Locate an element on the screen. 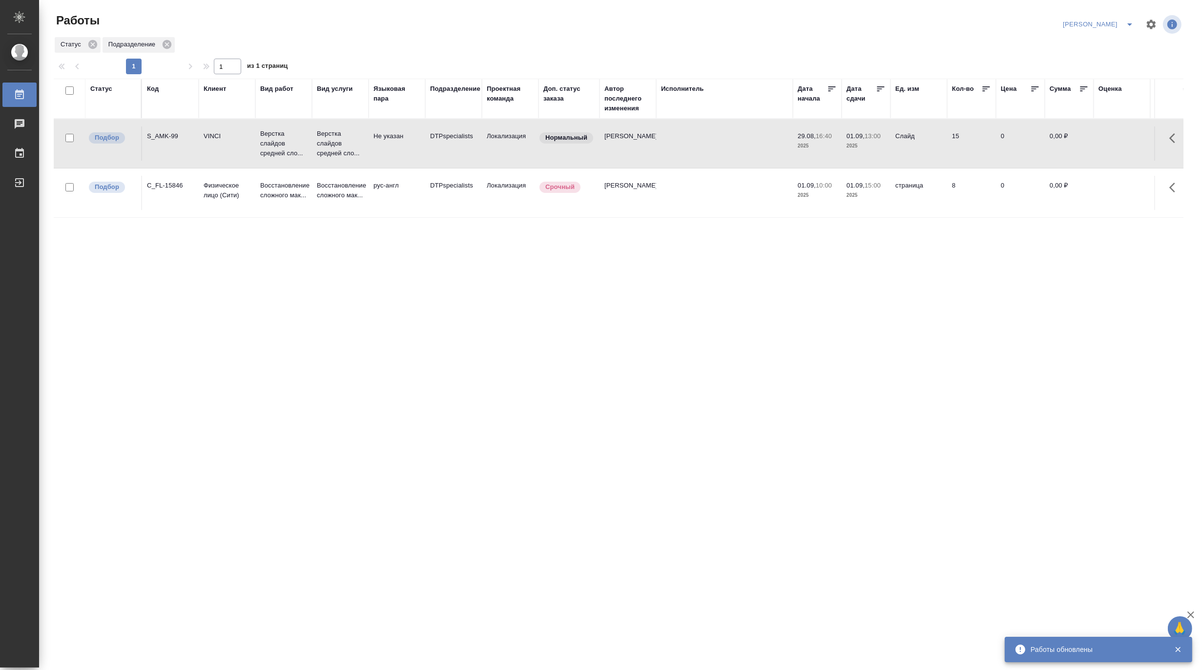  span: Настроить таблицу is located at coordinates (1151, 24).